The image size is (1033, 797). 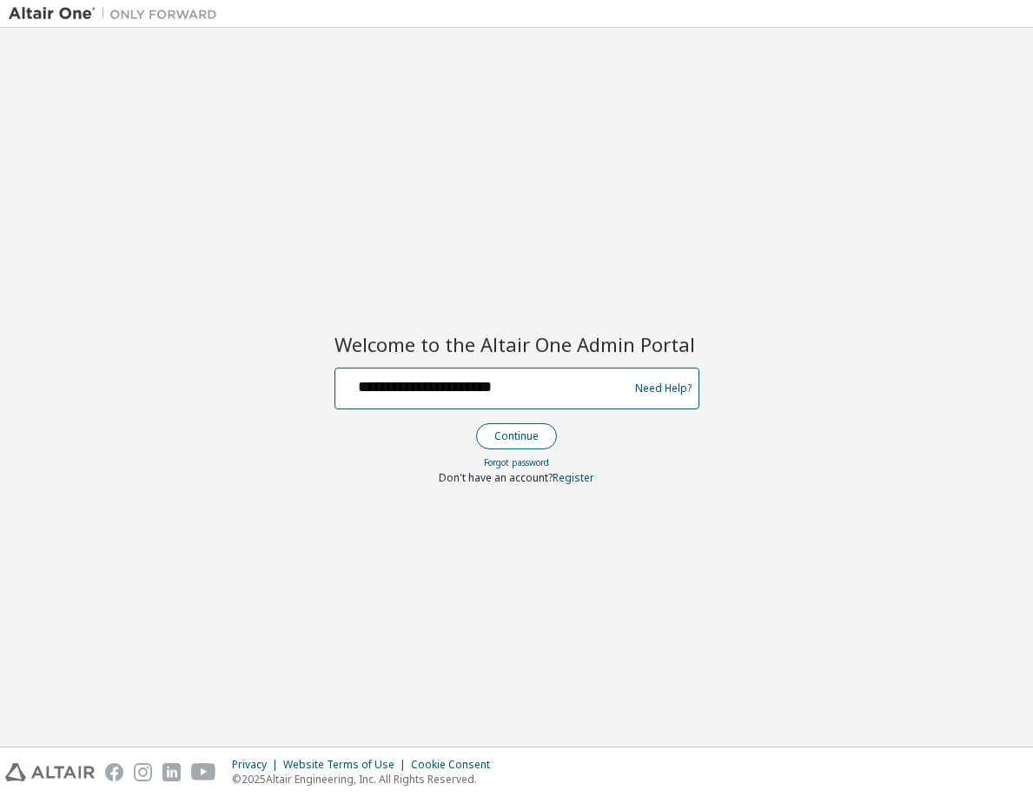 What do you see at coordinates (516, 436) in the screenshot?
I see `button: Continue` at bounding box center [516, 436].